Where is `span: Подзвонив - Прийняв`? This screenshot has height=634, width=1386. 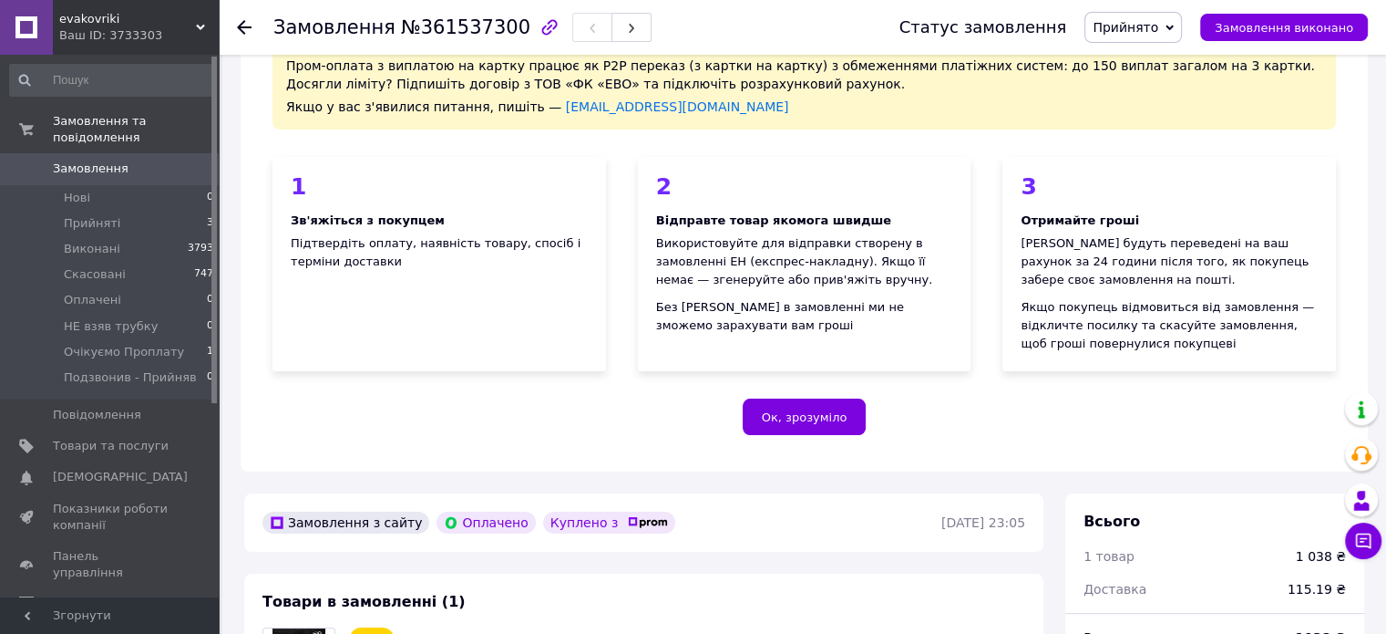
span: Подзвонив - Прийняв is located at coordinates (130, 377).